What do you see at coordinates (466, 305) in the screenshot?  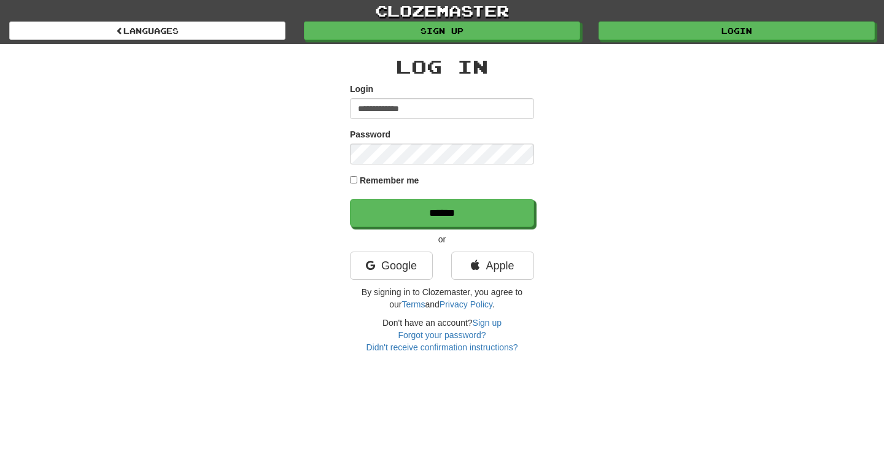 I see `a: Privacy Policy` at bounding box center [466, 305].